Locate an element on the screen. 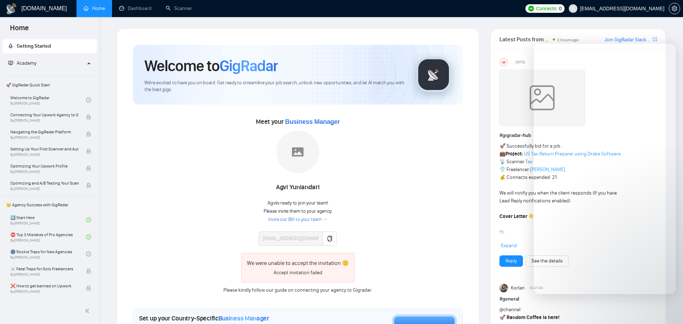 Image resolution: width=683 pixels, height=324 pixels. h1: # general is located at coordinates (578, 299).